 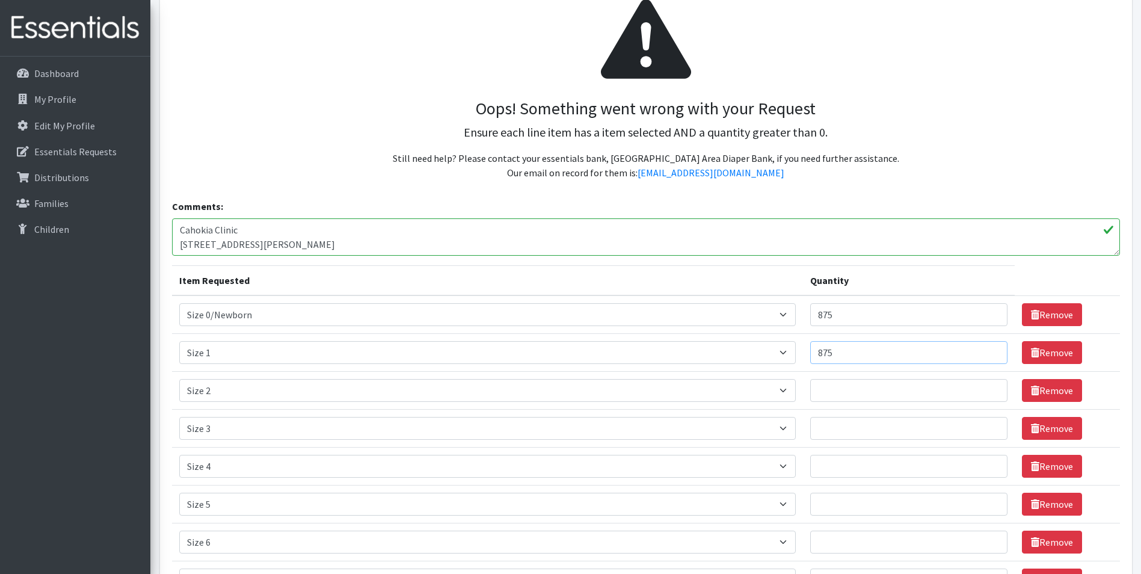 What do you see at coordinates (75, 28) in the screenshot?
I see `img: HumanEssentials` at bounding box center [75, 28].